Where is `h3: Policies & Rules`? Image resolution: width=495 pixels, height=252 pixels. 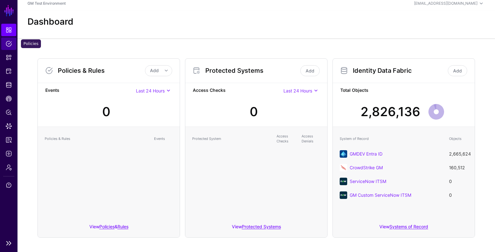 h3: Policies & Rules is located at coordinates (101, 71).